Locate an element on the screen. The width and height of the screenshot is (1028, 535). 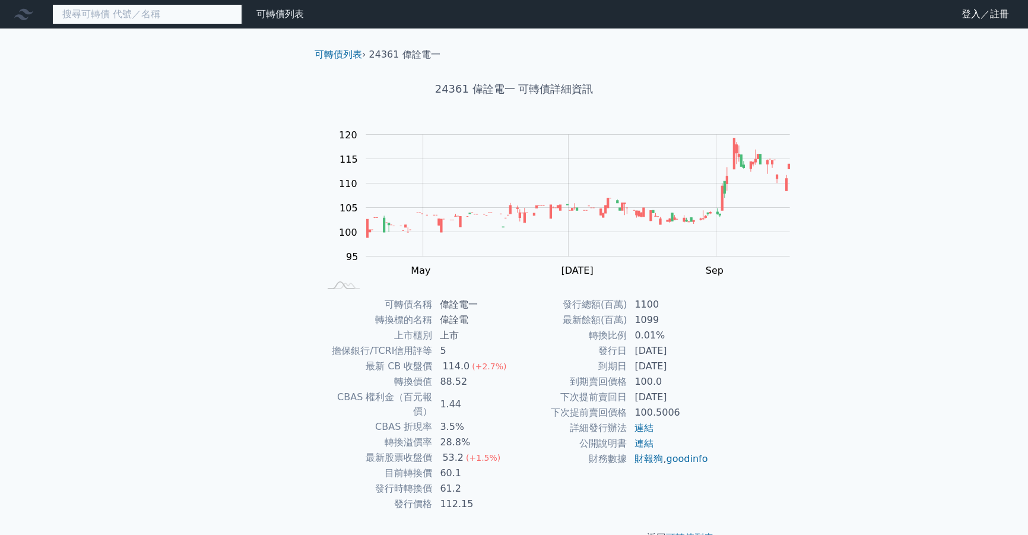
td: 1099 is located at coordinates (668, 320).